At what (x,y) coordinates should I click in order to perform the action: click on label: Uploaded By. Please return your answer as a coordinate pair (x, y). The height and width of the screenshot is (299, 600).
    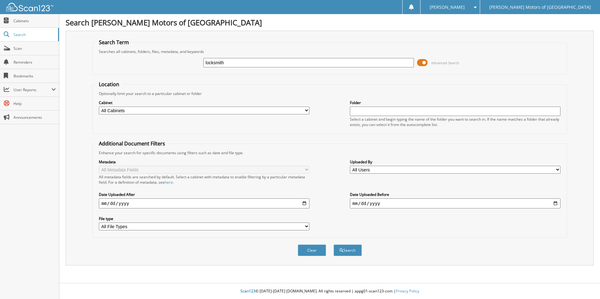
    Looking at the image, I should click on (455, 162).